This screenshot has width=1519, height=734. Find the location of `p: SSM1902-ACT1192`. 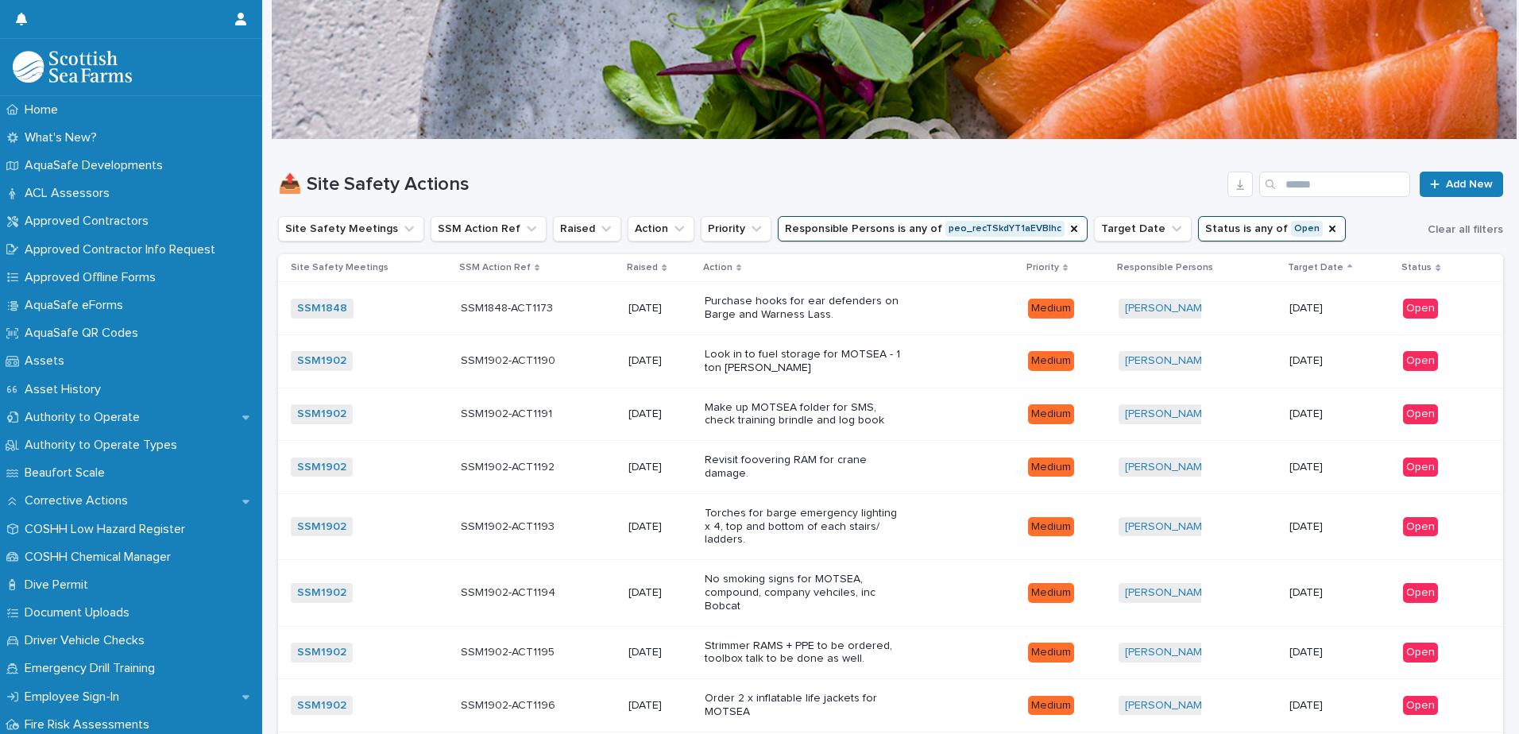

p: SSM1902-ACT1192 is located at coordinates (509, 466).